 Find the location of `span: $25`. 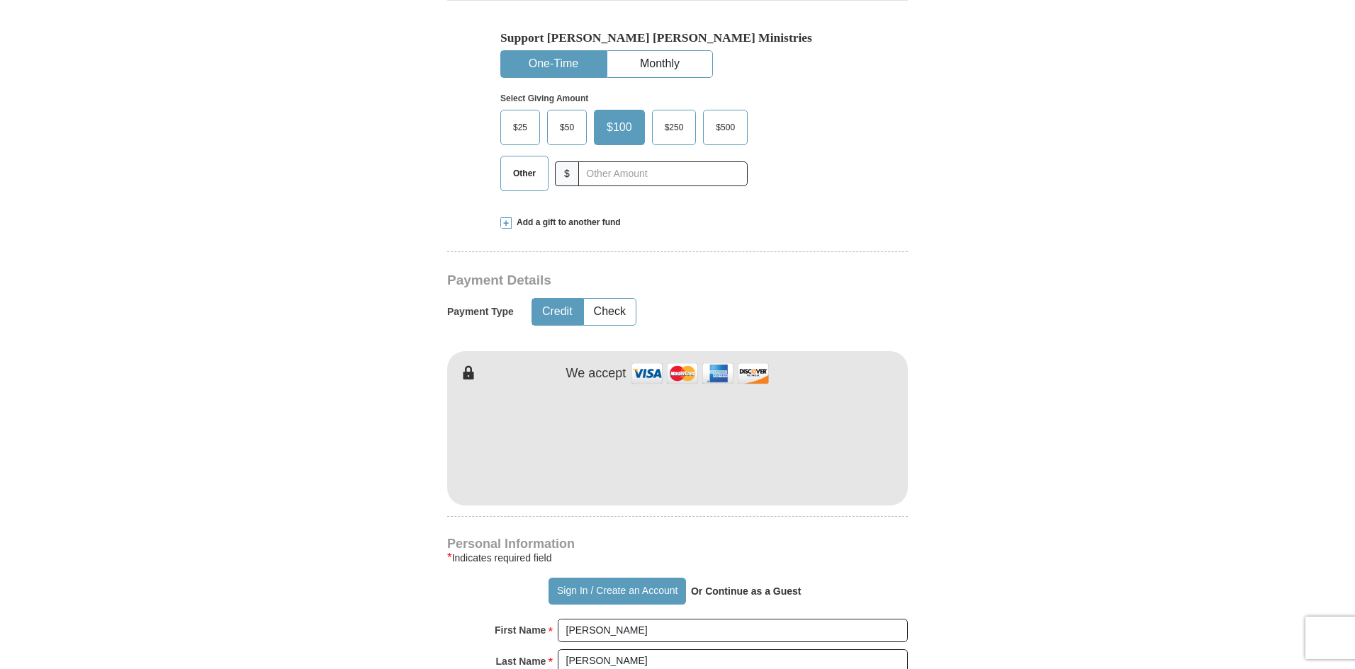

span: $25 is located at coordinates (520, 128).